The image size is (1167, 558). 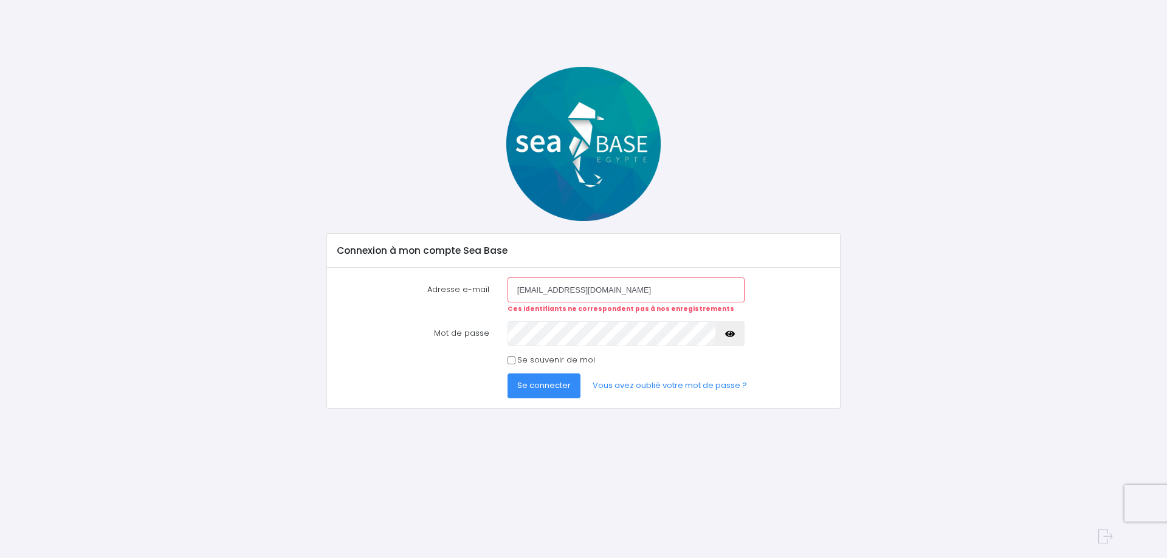 I want to click on strong: Ces identifiants ne correspondent pas à nos enregistrements, so click(x=620, y=309).